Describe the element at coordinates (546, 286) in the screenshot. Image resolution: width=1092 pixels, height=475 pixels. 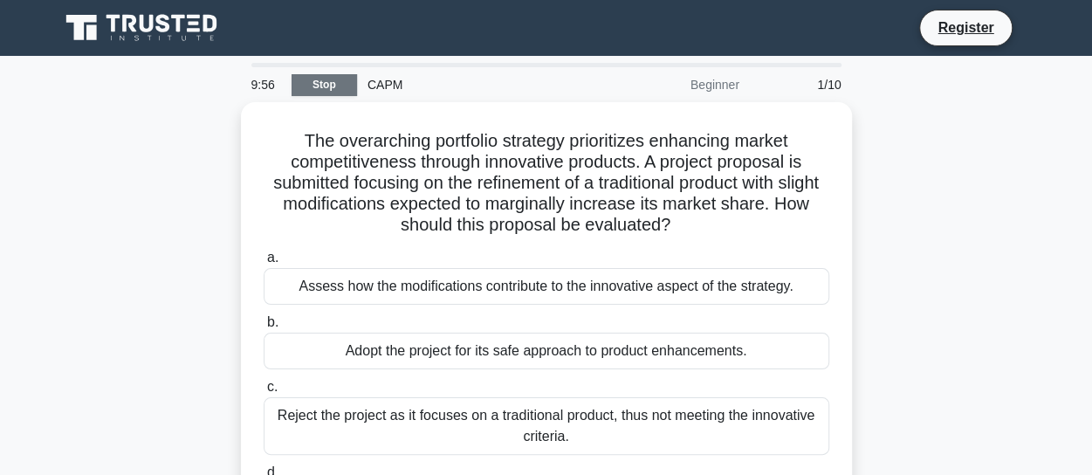
I see `div: Assess how the modifications contribute to the innovative aspect of the strategy.` at that location.